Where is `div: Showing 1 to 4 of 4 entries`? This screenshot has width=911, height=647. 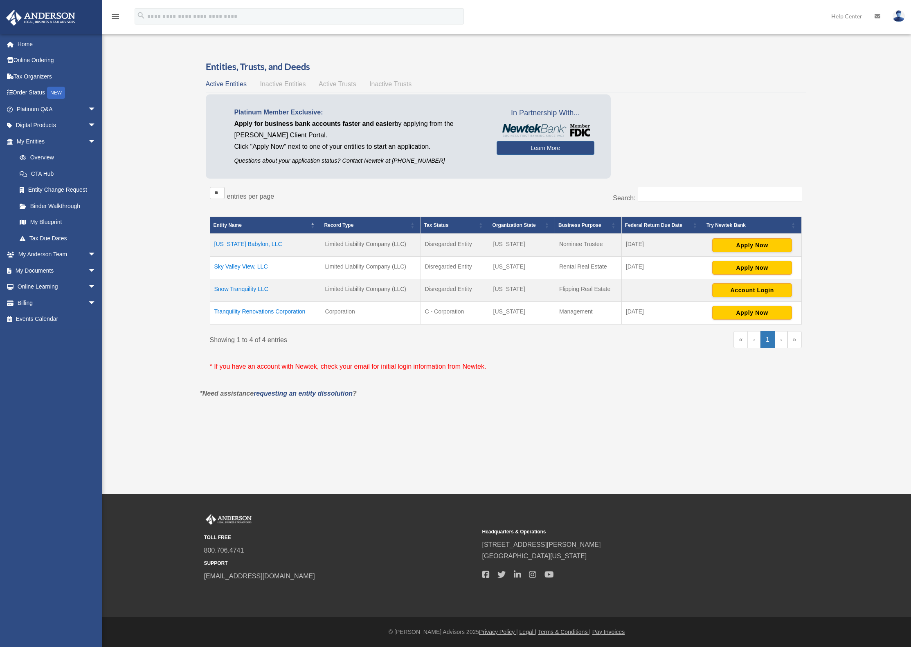
div: Showing 1 to 4 of 4 entries is located at coordinates (355, 339).